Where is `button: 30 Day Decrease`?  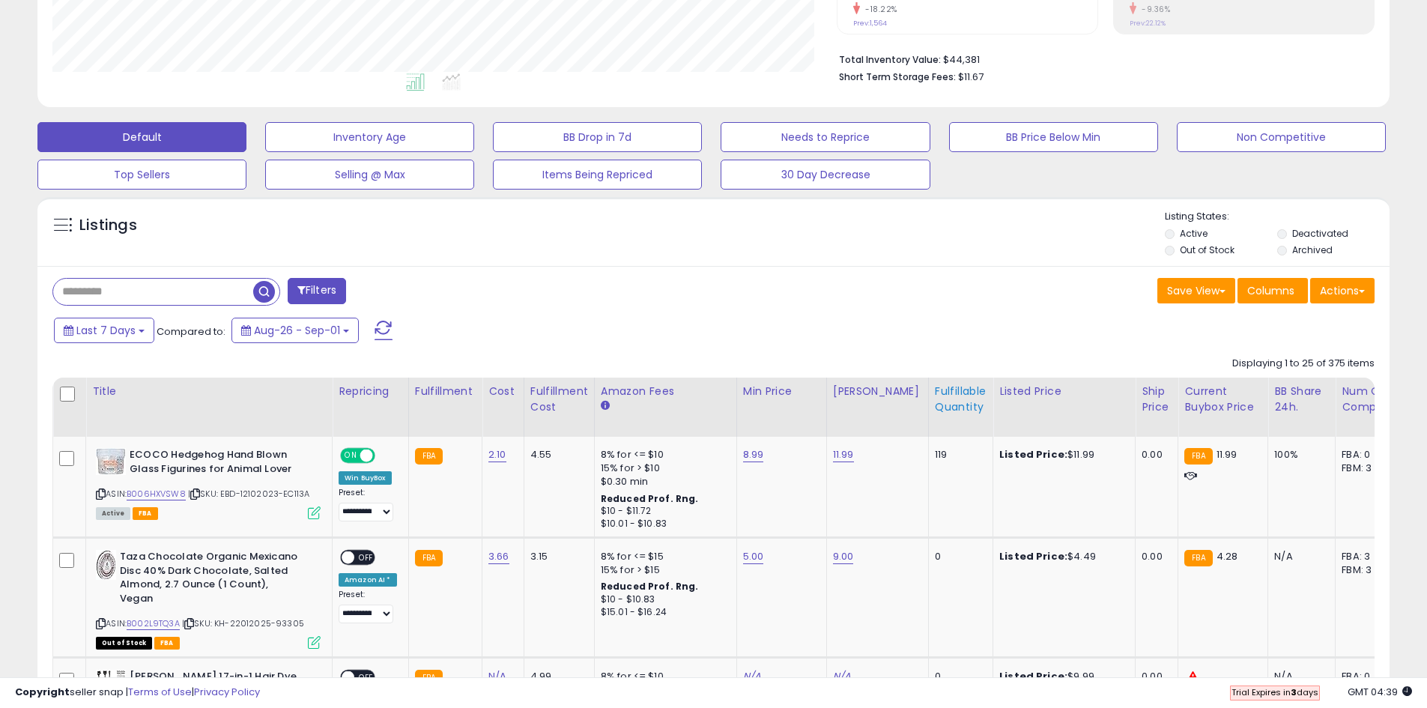
button: 30 Day Decrease is located at coordinates (825, 175).